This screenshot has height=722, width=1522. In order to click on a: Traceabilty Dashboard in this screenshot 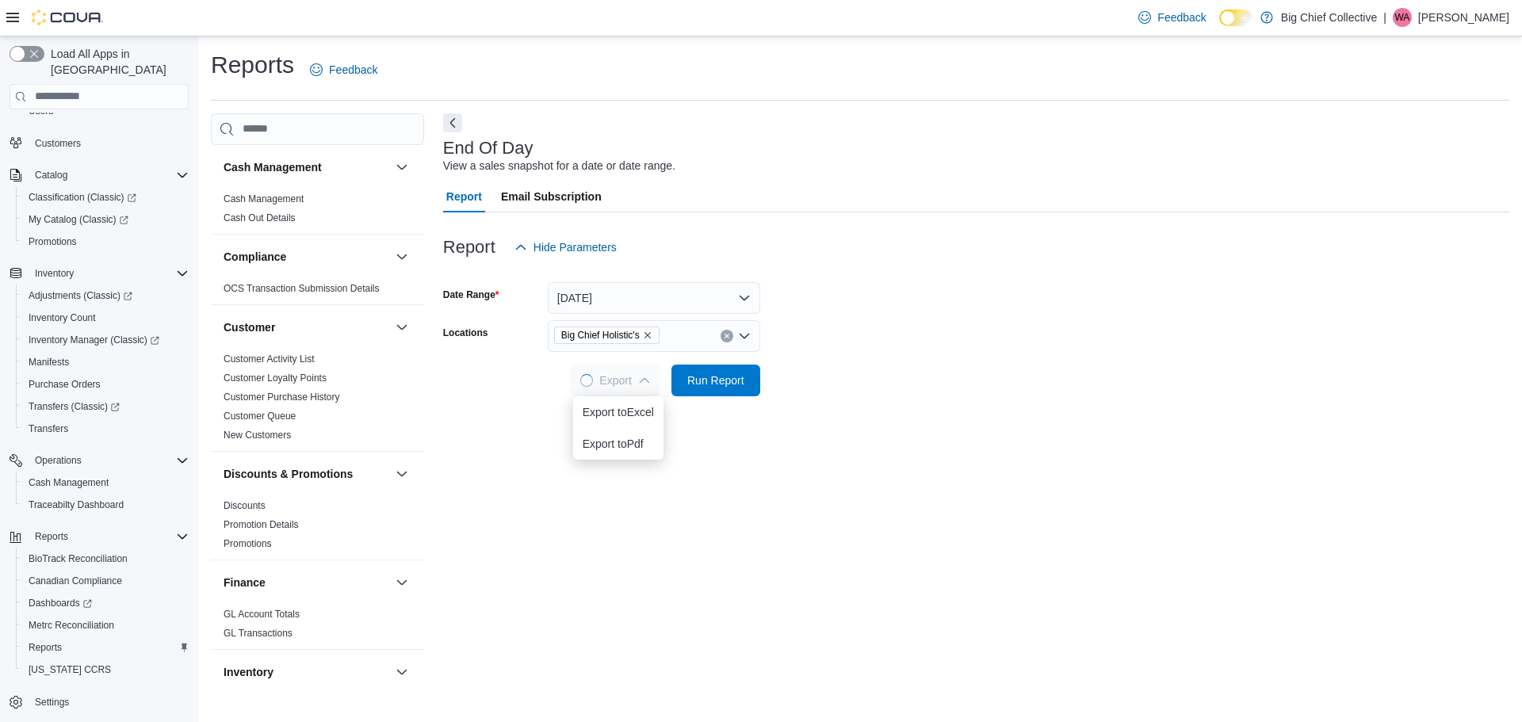, I will do `click(76, 505)`.